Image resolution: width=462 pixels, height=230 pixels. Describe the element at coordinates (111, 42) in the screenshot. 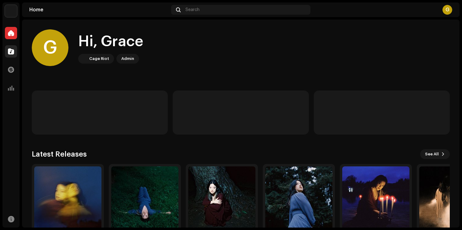

I see `div: Hi, Grace` at that location.